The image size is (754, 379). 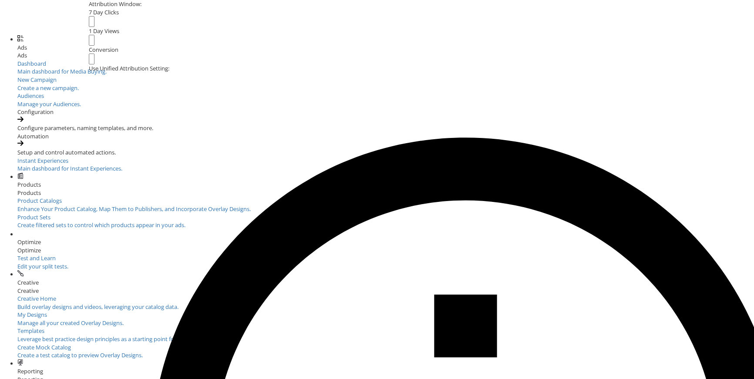 I want to click on a: Product CatalogsEnhance Your Product Catalog, Map Them to Publishers, and Incorporate Overlay Des..., so click(x=386, y=205).